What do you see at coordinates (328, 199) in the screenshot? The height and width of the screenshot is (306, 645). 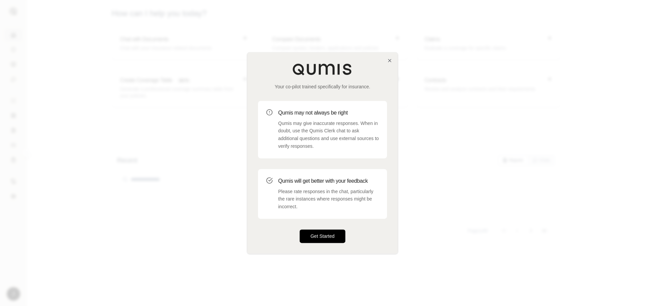 I see `p: Please rate responses in the chat, particularly the rare instances where responses might be incor...` at bounding box center [328, 199].